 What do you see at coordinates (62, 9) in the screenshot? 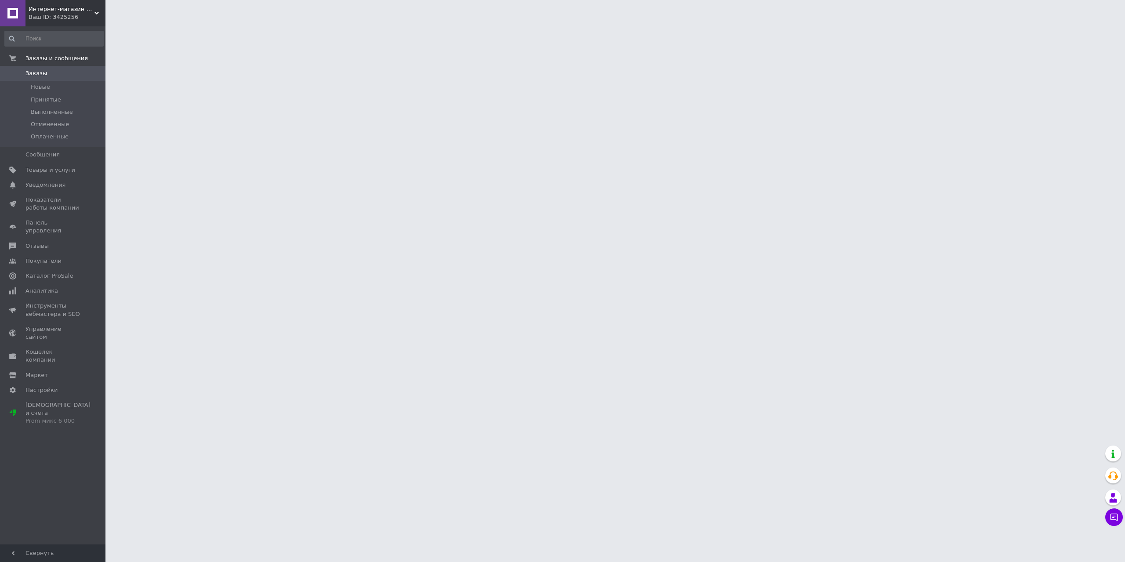
I see `span: Интернет-магазин модульных картин "Art Dekors"` at bounding box center [62, 9].